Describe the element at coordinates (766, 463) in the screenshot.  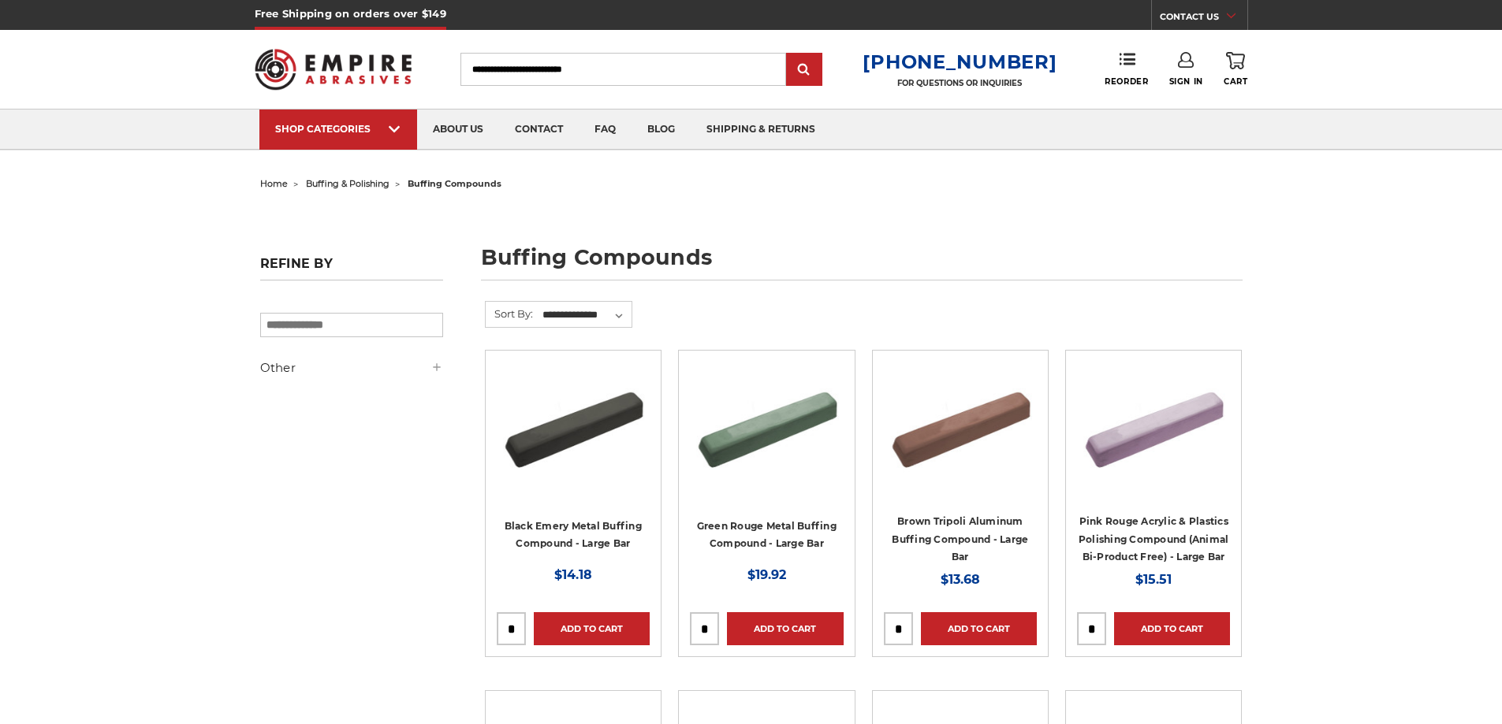
I see `a: Green Rouge Aluminum Buffing Compound` at that location.